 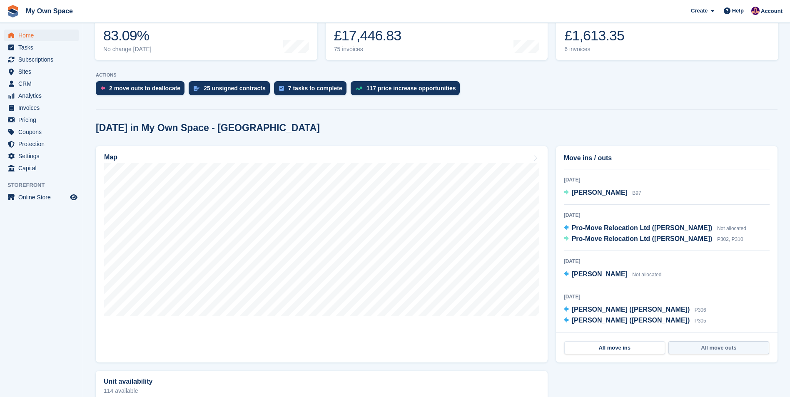 What do you see at coordinates (359, 88) in the screenshot?
I see `img: price_increase_opportunities-93ffe204e8149a01c8c9dc8f82e8f89637d9d84a8eef4429ea346261dce0b2c0.svg` at bounding box center [359, 88].